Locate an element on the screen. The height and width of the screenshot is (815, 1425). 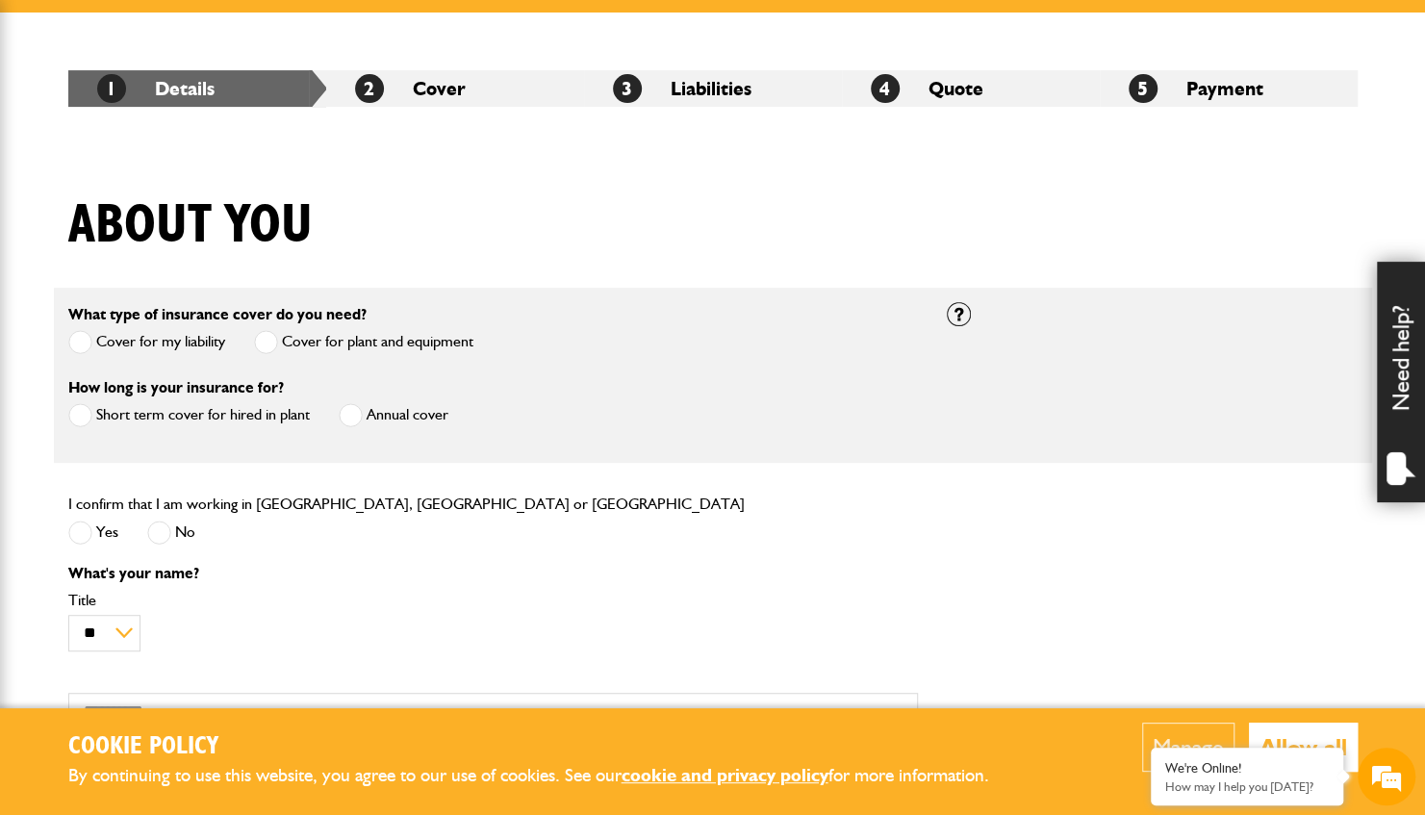
li: Payment is located at coordinates (1229, 89).